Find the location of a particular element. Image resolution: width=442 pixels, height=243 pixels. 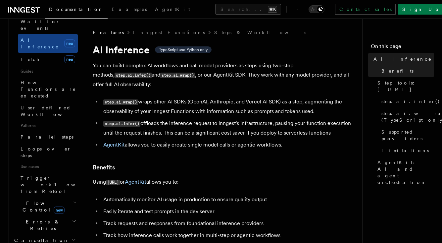

li: offloads the inference request to Inngest's infrastructure, pausing your function execution until... is located at coordinates (229, 128).